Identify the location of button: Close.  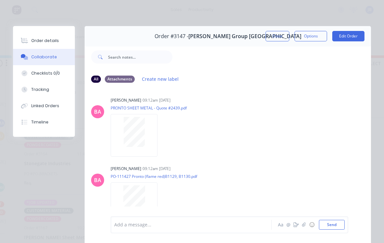
(277, 36).